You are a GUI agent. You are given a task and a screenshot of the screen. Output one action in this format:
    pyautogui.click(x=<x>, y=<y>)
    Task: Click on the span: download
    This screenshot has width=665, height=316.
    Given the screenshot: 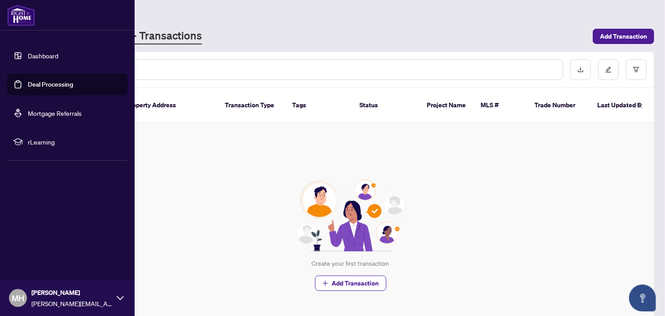 What is the action you would take?
    pyautogui.click(x=581, y=70)
    